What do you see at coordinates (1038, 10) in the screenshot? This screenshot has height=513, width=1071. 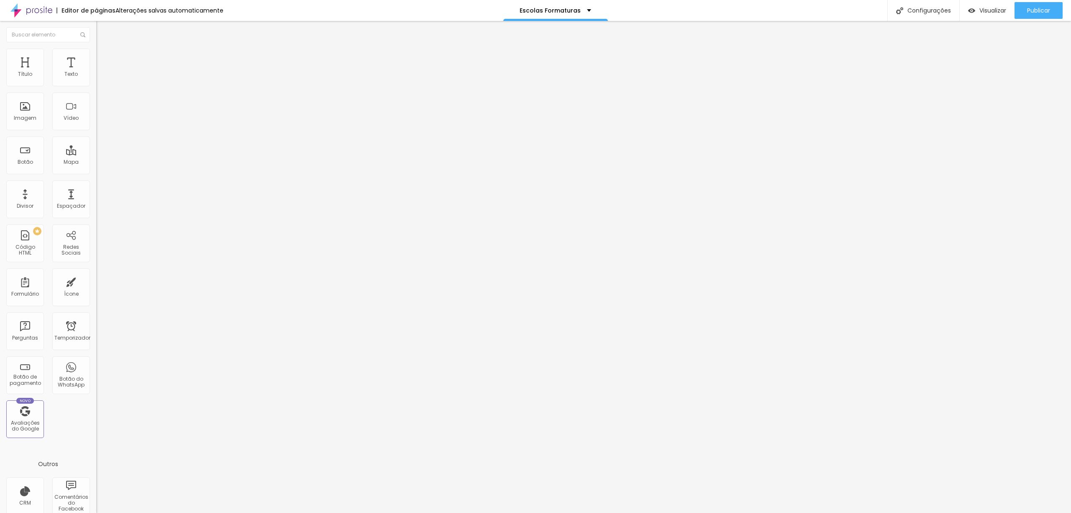 I see `button: Publicar` at bounding box center [1038, 10].